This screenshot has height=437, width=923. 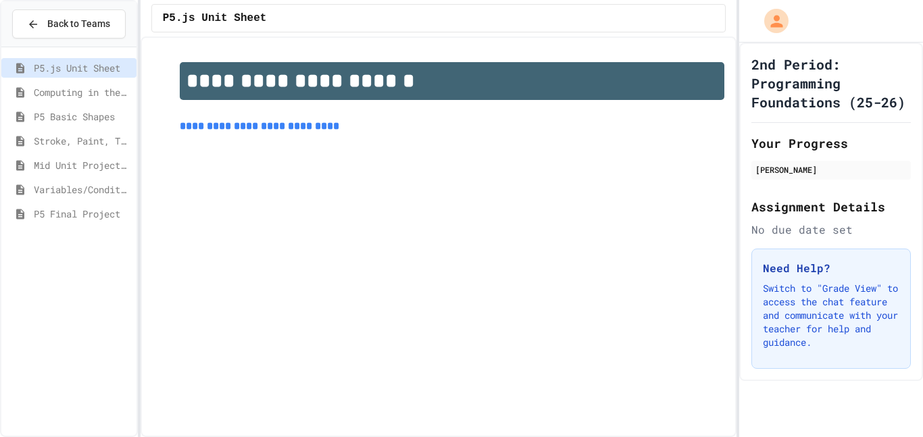 I want to click on div: No due date set, so click(x=831, y=230).